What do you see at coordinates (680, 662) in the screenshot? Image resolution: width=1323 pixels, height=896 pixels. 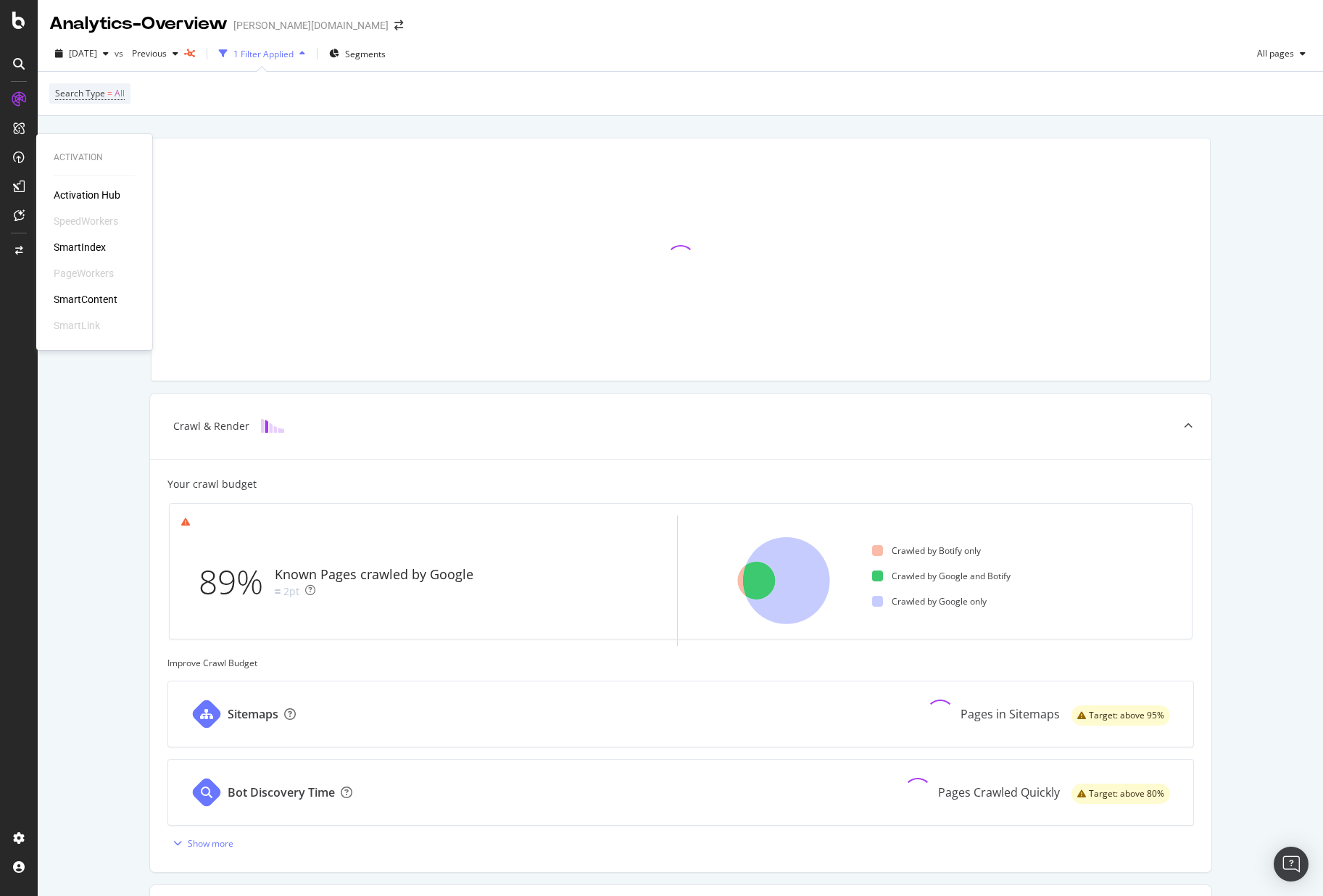 I see `div: Improve Crawl Budget` at bounding box center [680, 662].